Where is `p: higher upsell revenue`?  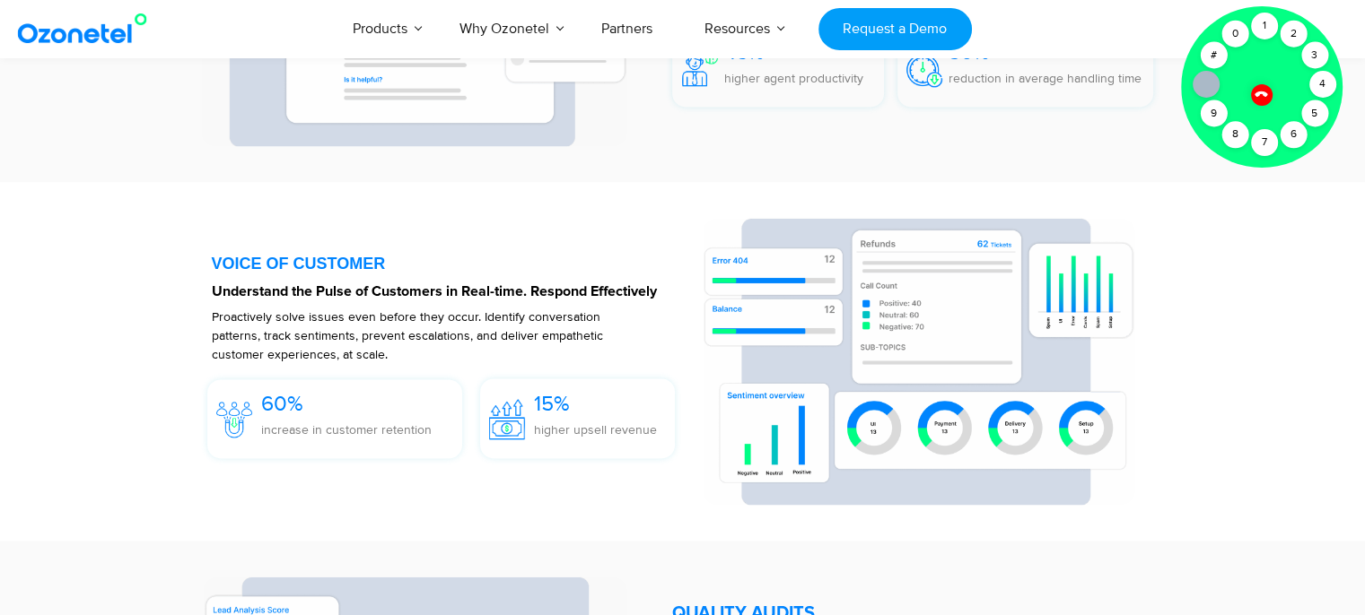 p: higher upsell revenue is located at coordinates (595, 430).